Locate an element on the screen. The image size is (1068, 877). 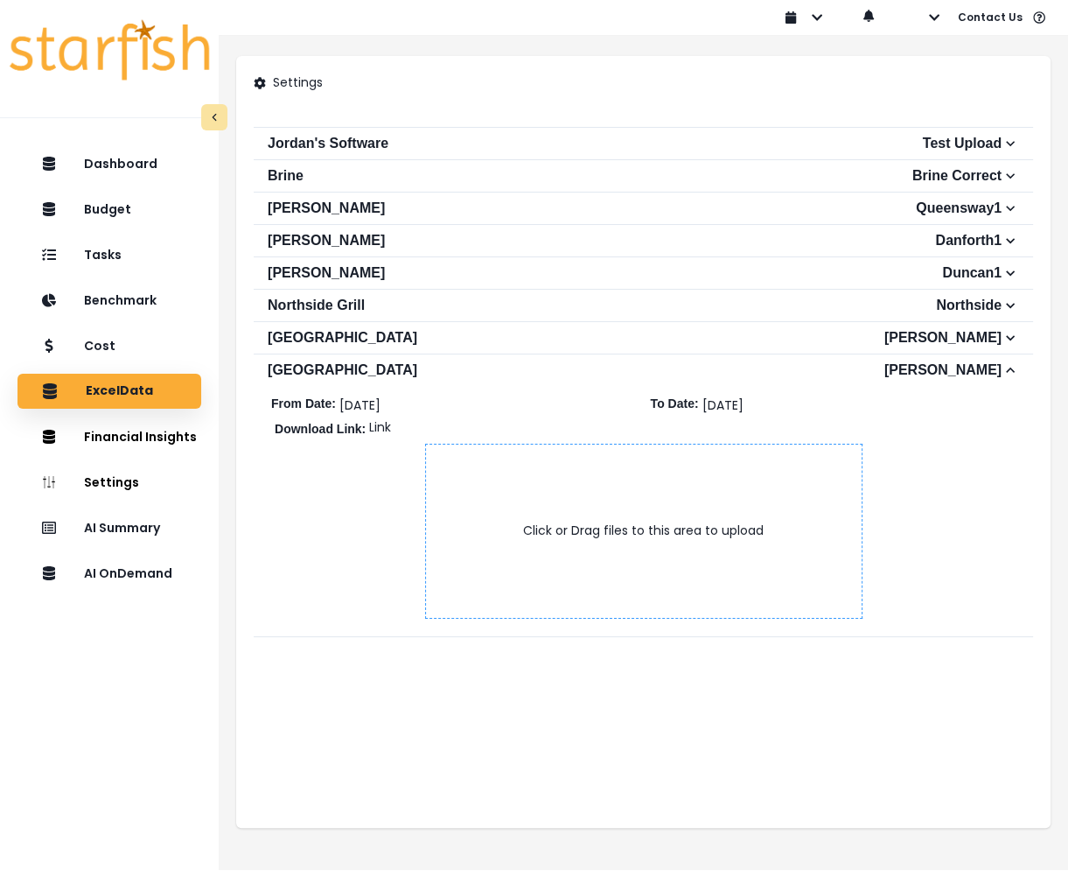
p: Dashboard is located at coordinates (121, 164).